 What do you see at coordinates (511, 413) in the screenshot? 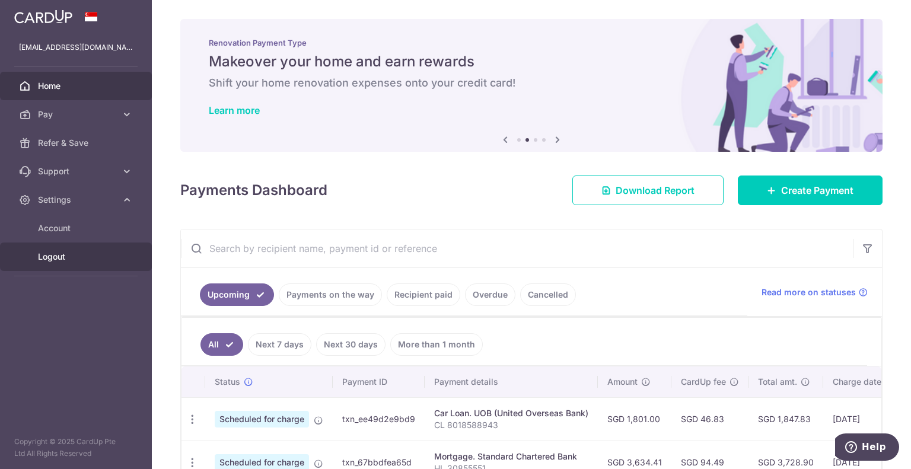
I see `div: Car Loan. UOB (United Overseas Bank)` at bounding box center [511, 413].